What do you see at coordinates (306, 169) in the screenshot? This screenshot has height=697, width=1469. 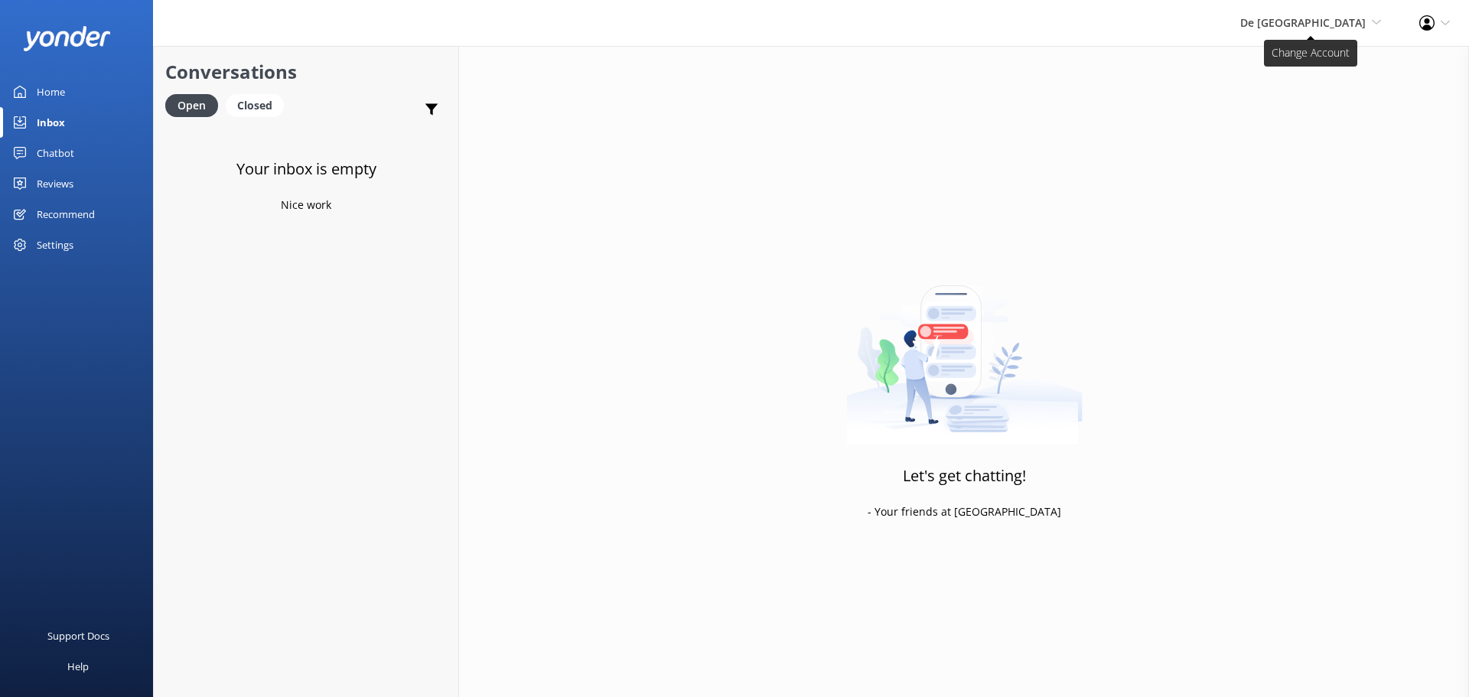 I see `h3: Your inbox is empty` at bounding box center [306, 169].